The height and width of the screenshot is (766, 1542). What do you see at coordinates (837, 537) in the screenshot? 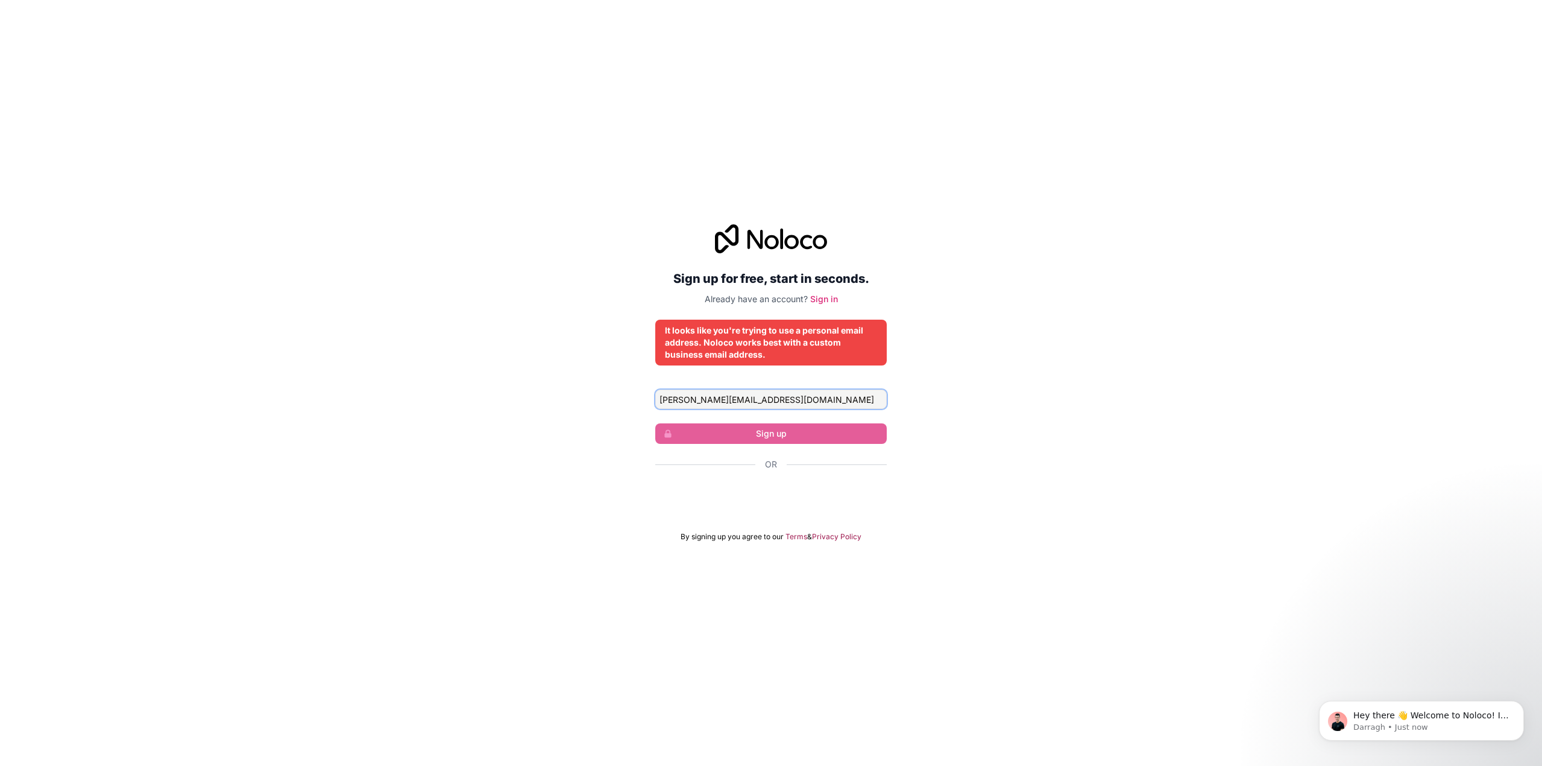
I see `a: Privacy Policy` at bounding box center [837, 537].